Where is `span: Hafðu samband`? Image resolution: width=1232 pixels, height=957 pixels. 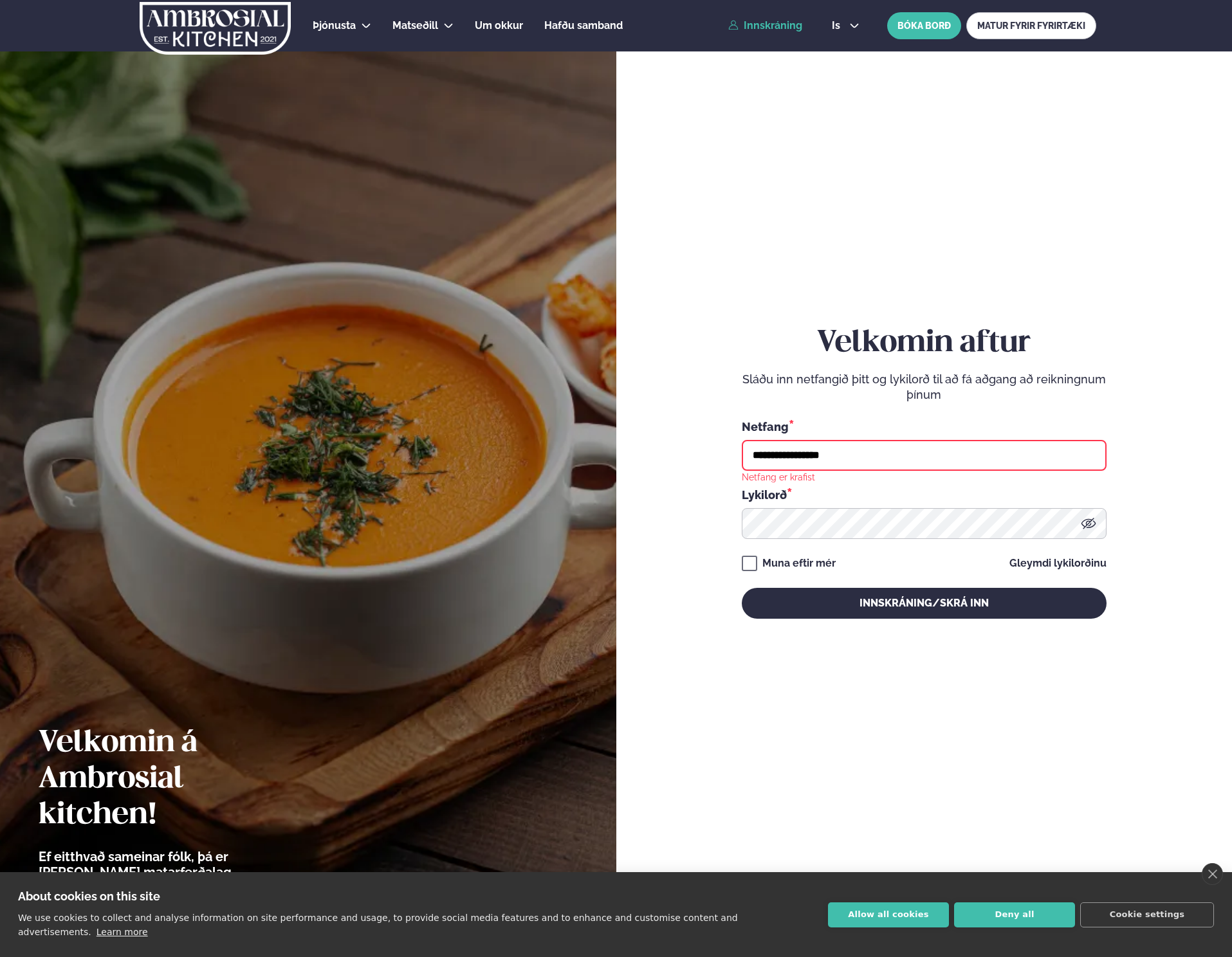 span: Hafðu samband is located at coordinates (583, 25).